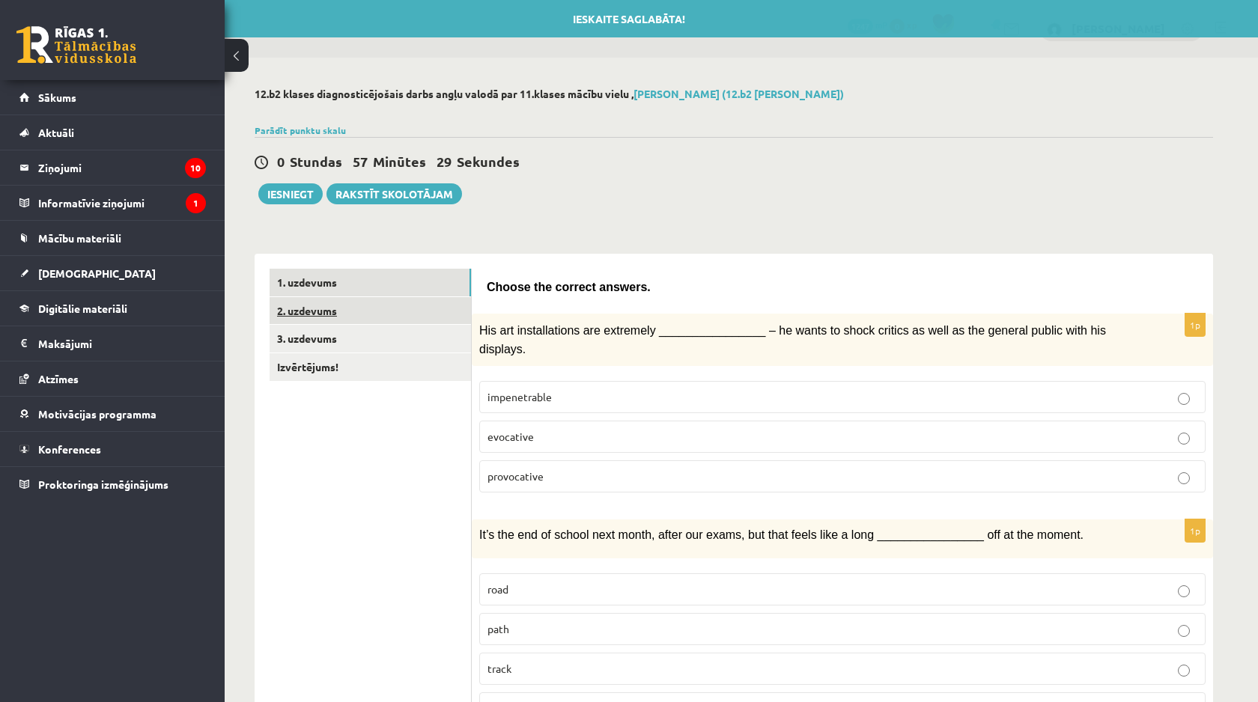 The height and width of the screenshot is (702, 1258). I want to click on a: Digitālie materiāli, so click(112, 308).